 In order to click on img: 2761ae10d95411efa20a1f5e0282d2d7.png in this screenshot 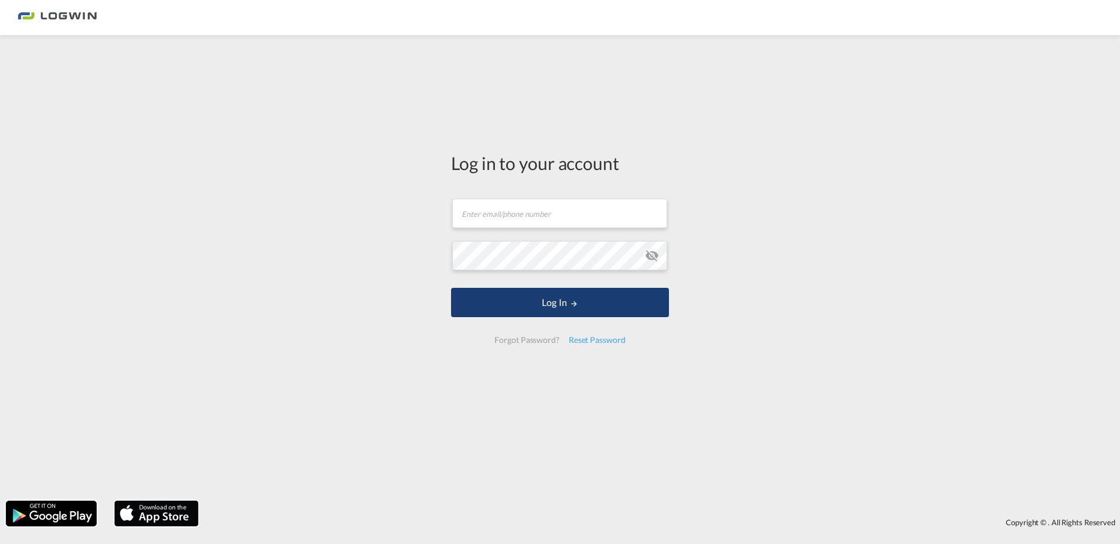, I will do `click(57, 18)`.